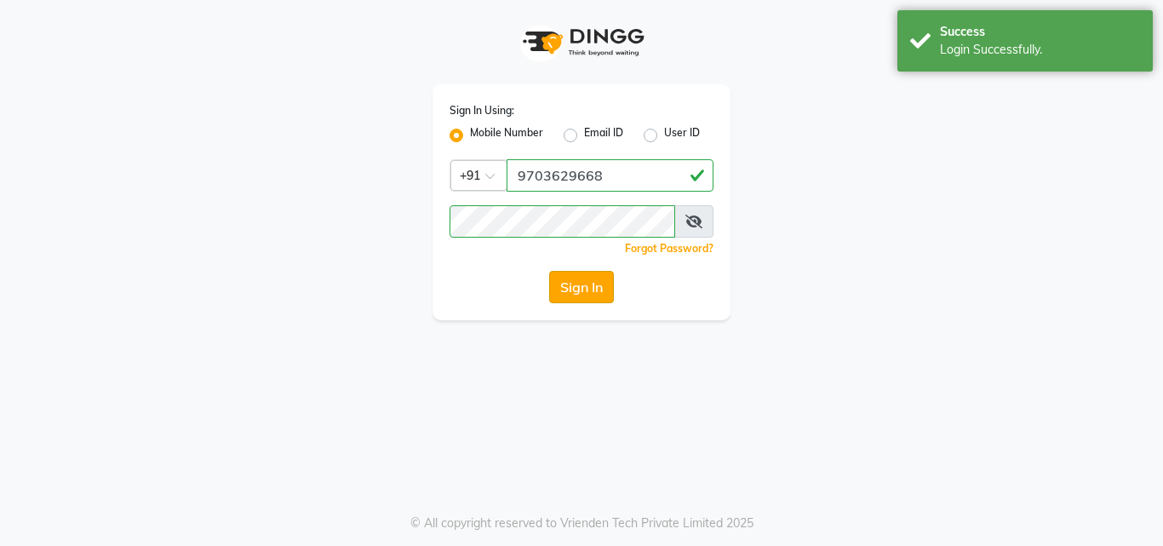 Image resolution: width=1163 pixels, height=546 pixels. Describe the element at coordinates (482, 111) in the screenshot. I see `label: Sign In Using:` at that location.